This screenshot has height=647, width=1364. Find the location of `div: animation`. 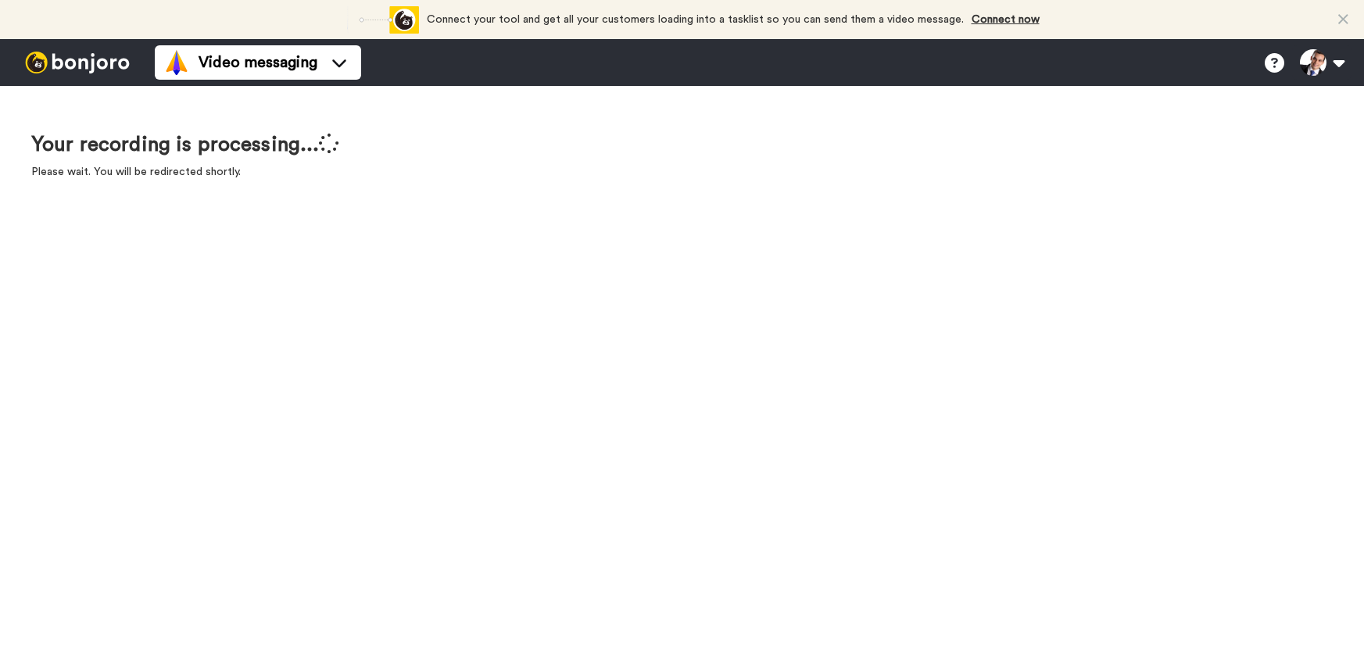

div: animation is located at coordinates (376, 20).